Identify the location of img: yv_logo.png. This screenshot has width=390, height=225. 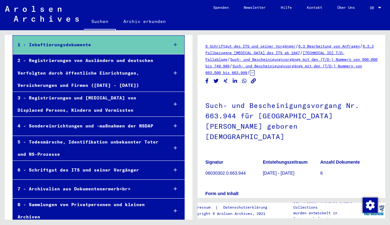
(374, 210).